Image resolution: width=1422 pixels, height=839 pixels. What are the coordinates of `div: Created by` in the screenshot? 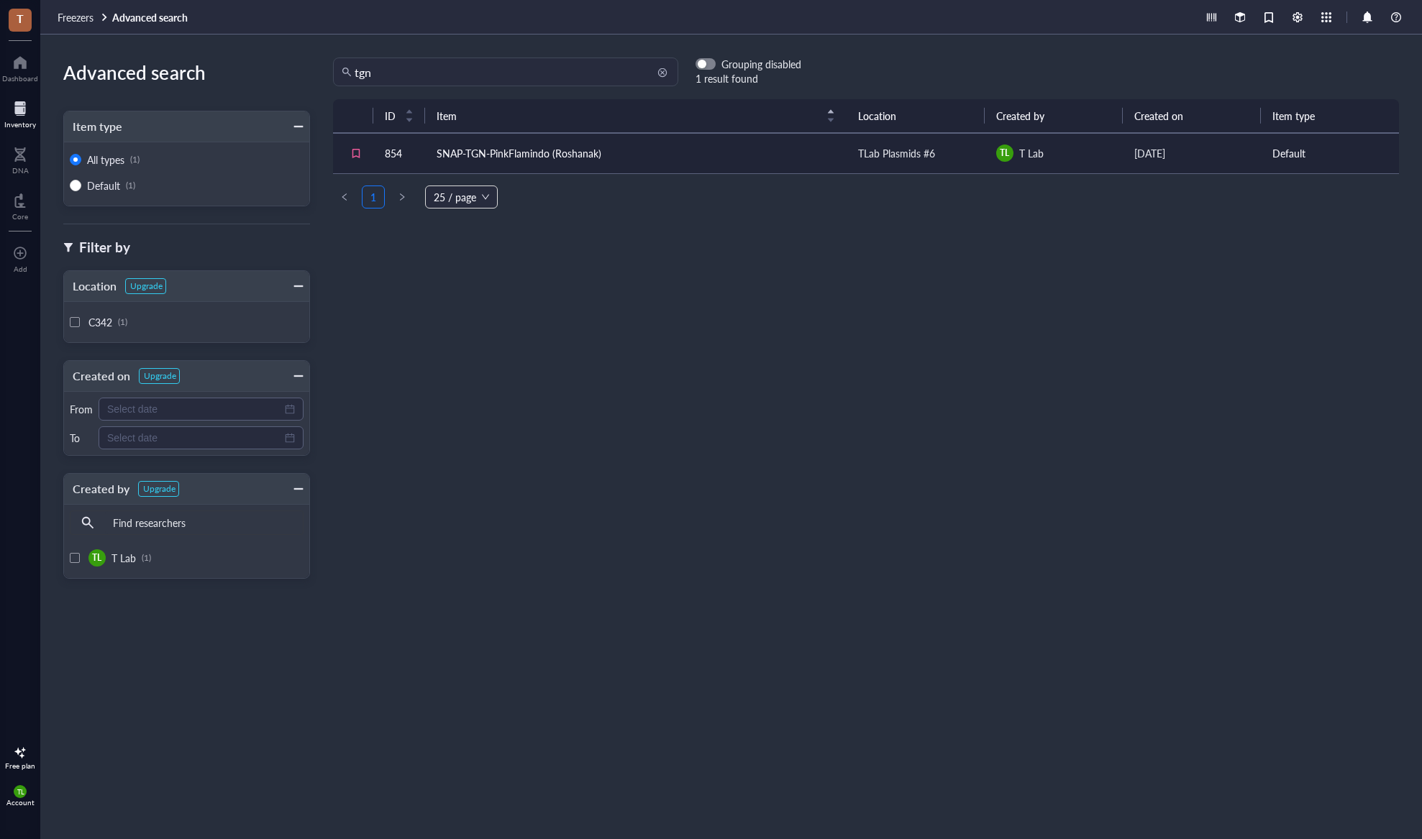 It's located at (96, 489).